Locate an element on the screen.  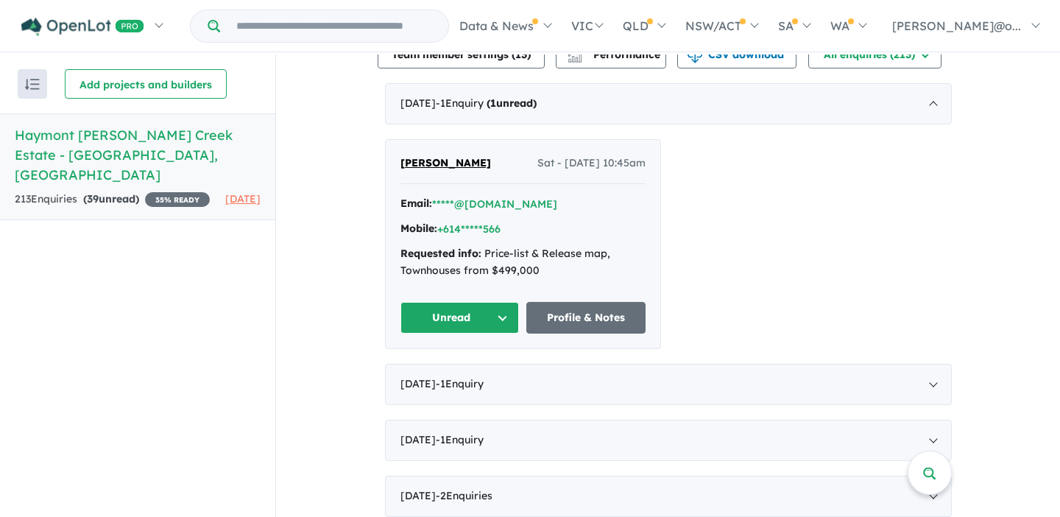
img: Openlot PRO Logo White is located at coordinates (82, 27).